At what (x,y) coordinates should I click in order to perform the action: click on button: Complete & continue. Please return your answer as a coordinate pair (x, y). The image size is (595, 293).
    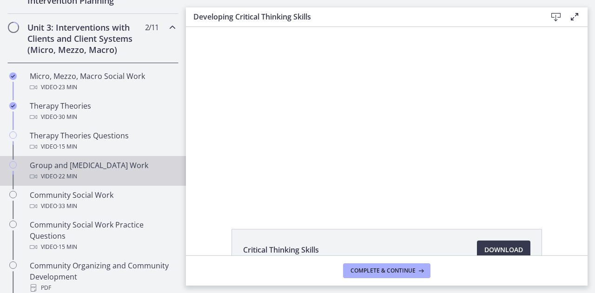
    Looking at the image, I should click on (387, 271).